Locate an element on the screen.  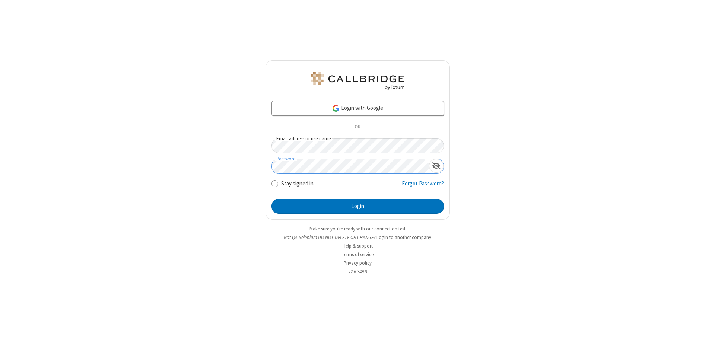
input: Password is located at coordinates (350, 166).